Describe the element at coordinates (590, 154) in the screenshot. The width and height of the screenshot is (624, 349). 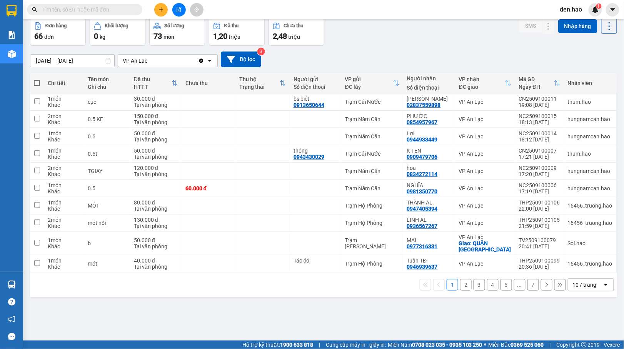
I see `div: thum.hao` at that location.